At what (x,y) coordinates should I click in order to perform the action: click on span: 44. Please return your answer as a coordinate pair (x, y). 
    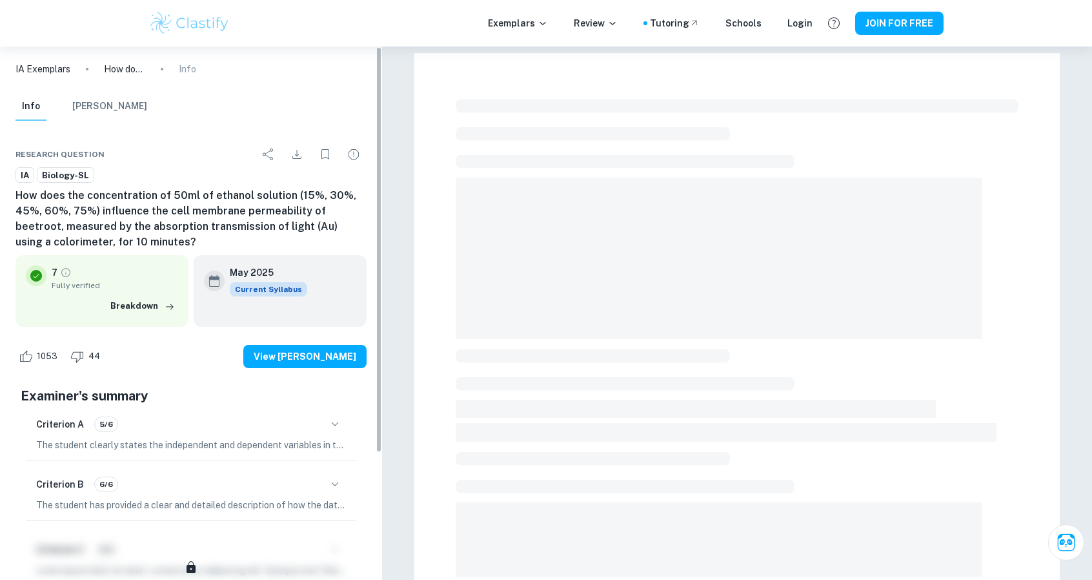
    Looking at the image, I should click on (94, 356).